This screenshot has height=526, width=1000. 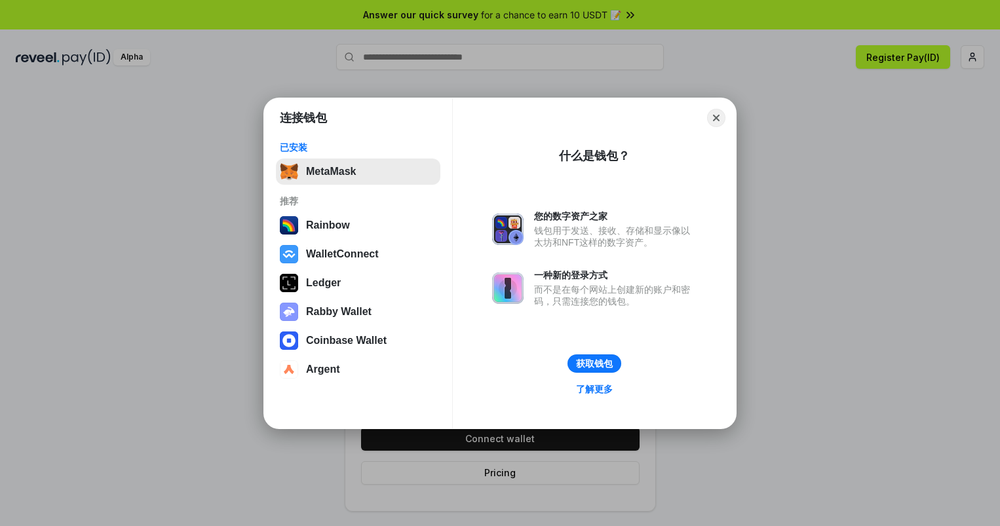 What do you see at coordinates (615, 237) in the screenshot?
I see `div: 钱包用于发送、接收、存储和显示像以太坊和NFT这样的数字资产。` at bounding box center [615, 237].